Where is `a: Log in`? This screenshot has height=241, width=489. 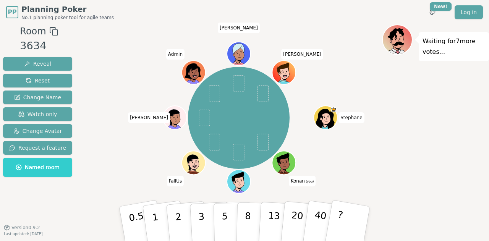
a: Log in is located at coordinates (469, 12).